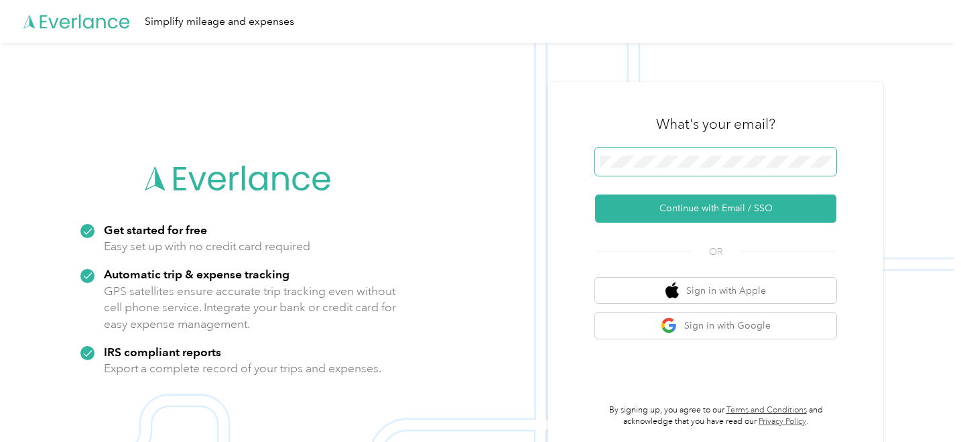 Image resolution: width=961 pixels, height=442 pixels. I want to click on p: Export a complete record of your trips and expenses., so click(243, 368).